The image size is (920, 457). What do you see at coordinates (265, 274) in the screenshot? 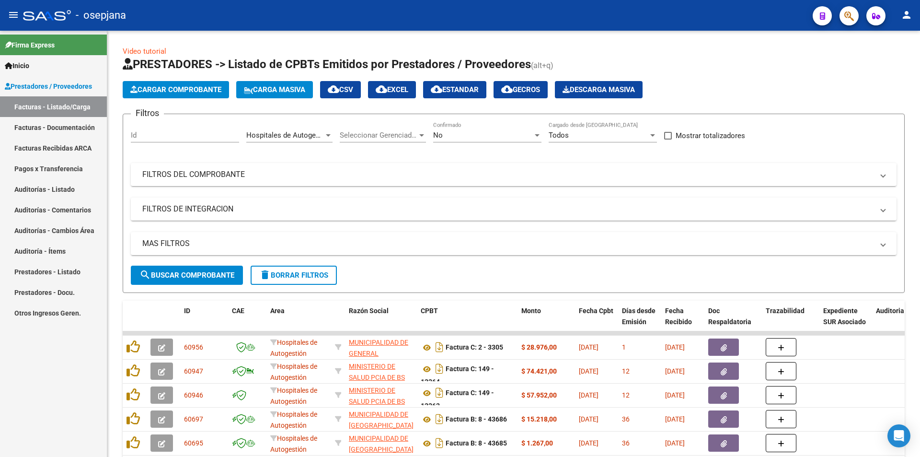
I see `mat-icon: delete` at bounding box center [265, 274].